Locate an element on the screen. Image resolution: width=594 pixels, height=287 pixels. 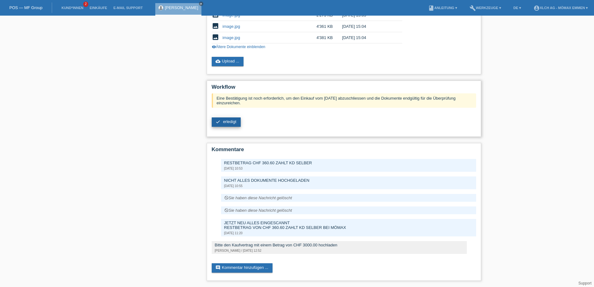
a: account_circleXLCH AG - Mömax Emmen ▾ is located at coordinates (561, 8).